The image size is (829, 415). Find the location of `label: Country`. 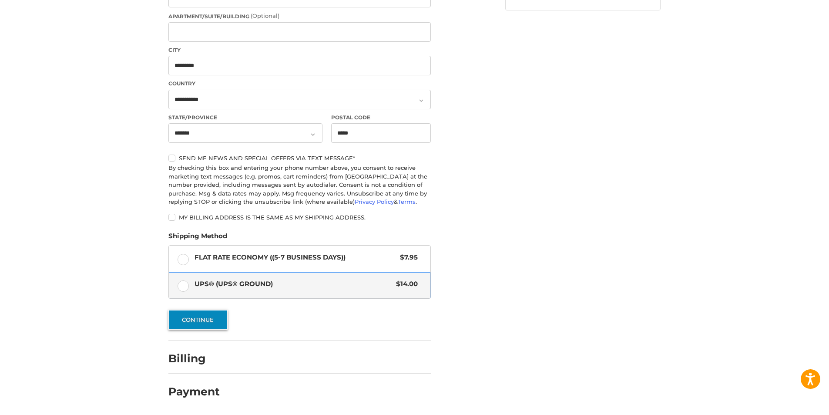

label: Country is located at coordinates (299, 84).